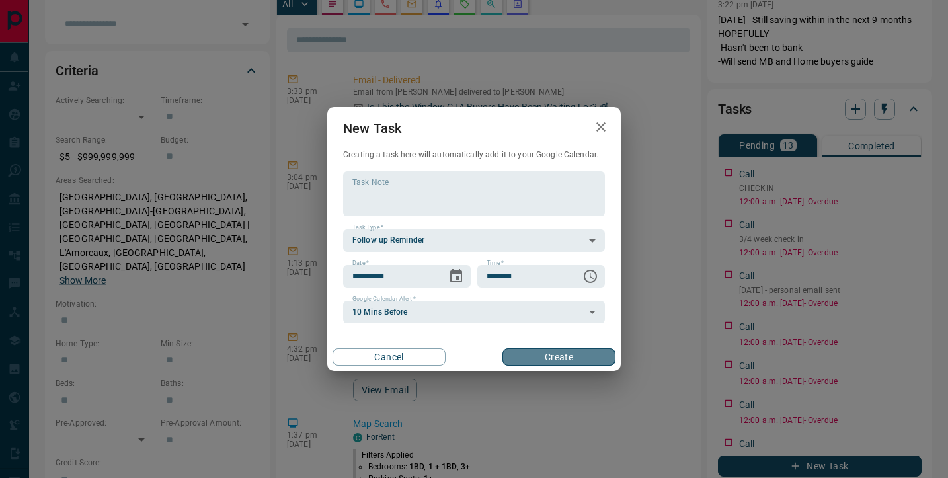  What do you see at coordinates (590, 276) in the screenshot?
I see `button: Choose time, selected time is 6:00 AM` at bounding box center [590, 276].